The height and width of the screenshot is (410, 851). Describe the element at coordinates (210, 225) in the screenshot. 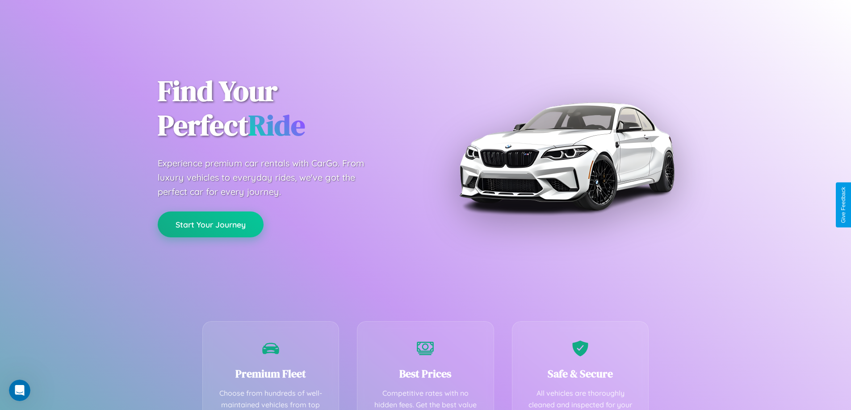

I see `button: Start Your Journey` at that location.